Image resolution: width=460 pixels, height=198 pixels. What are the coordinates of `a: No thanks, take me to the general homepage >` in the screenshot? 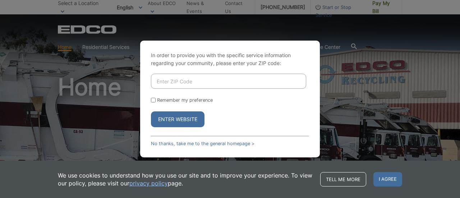 It's located at (203, 143).